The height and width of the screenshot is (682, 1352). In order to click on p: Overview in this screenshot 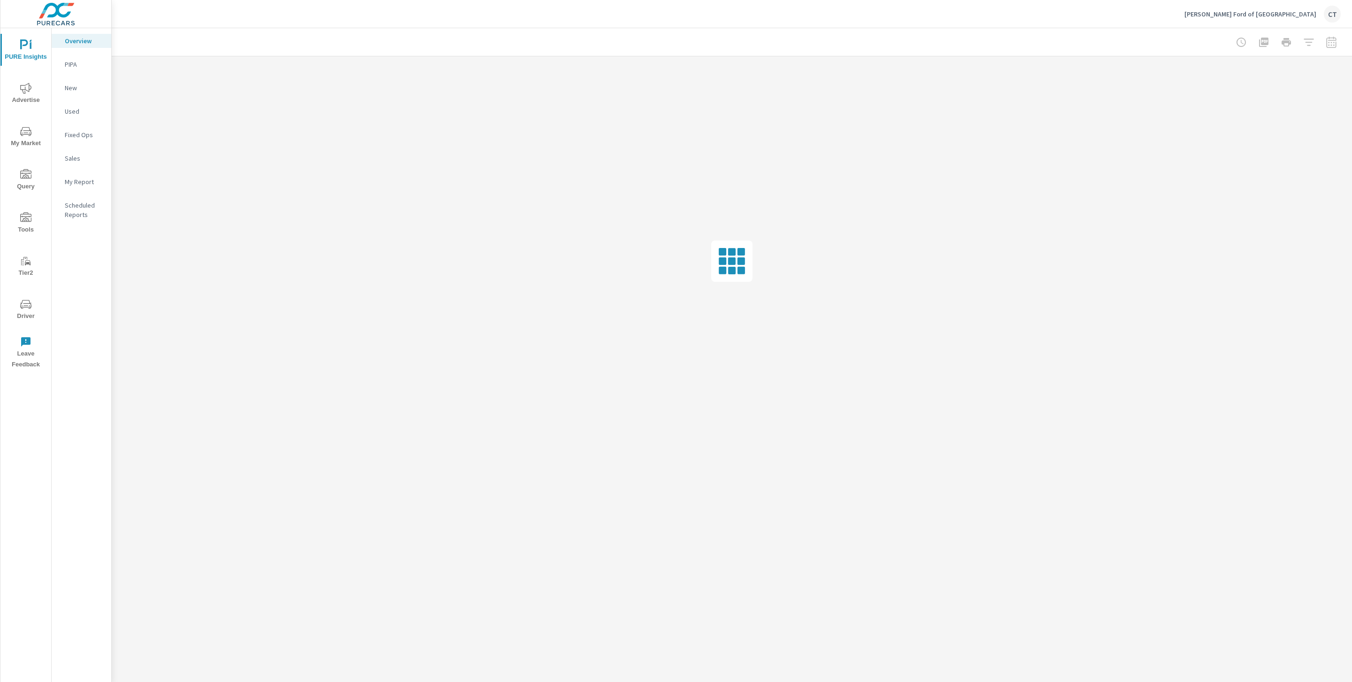, I will do `click(84, 41)`.